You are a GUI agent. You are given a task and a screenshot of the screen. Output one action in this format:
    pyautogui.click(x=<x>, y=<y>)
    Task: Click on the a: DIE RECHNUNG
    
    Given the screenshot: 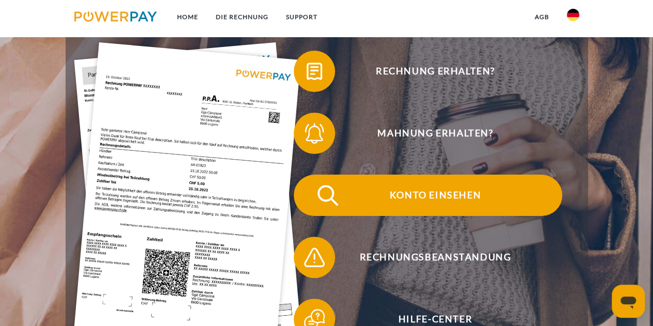 What is the action you would take?
    pyautogui.click(x=242, y=17)
    